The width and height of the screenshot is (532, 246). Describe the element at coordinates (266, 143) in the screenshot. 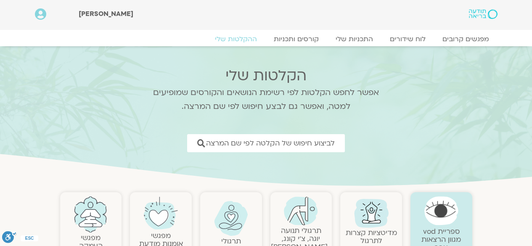

I see `a: לביצוע חיפוש של הקלטה לפי שם המרצה` at that location.